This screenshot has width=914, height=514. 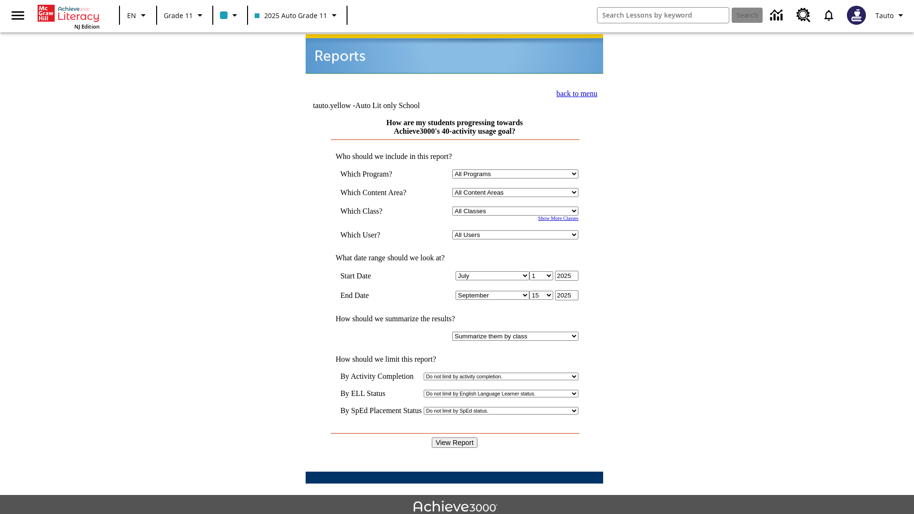 What do you see at coordinates (380, 211) in the screenshot?
I see `td: Which Class?` at bounding box center [380, 211].